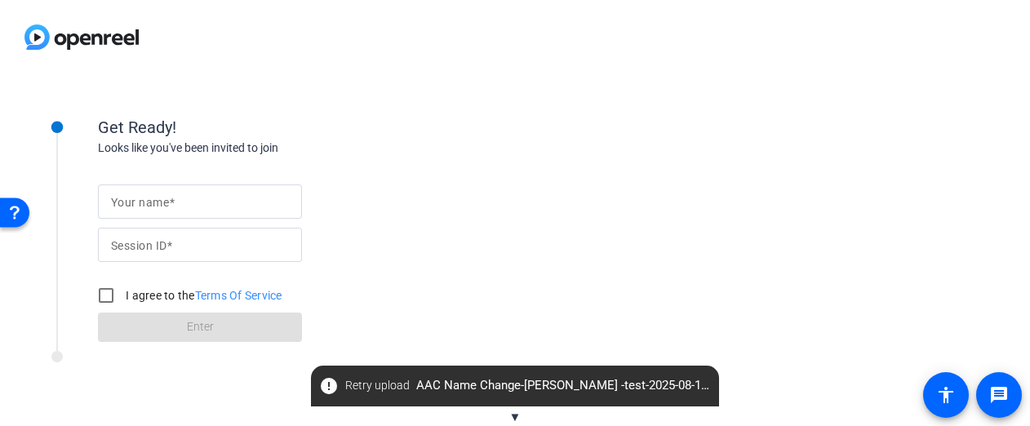 This screenshot has width=1030, height=426. Describe the element at coordinates (377, 385) in the screenshot. I see `span: Retry upload` at that location.